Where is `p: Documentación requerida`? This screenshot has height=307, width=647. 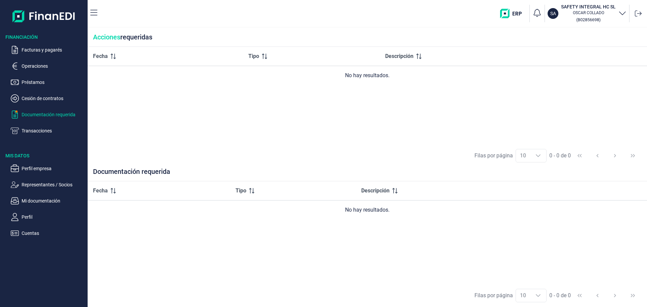 p: Documentación requerida is located at coordinates (53, 115).